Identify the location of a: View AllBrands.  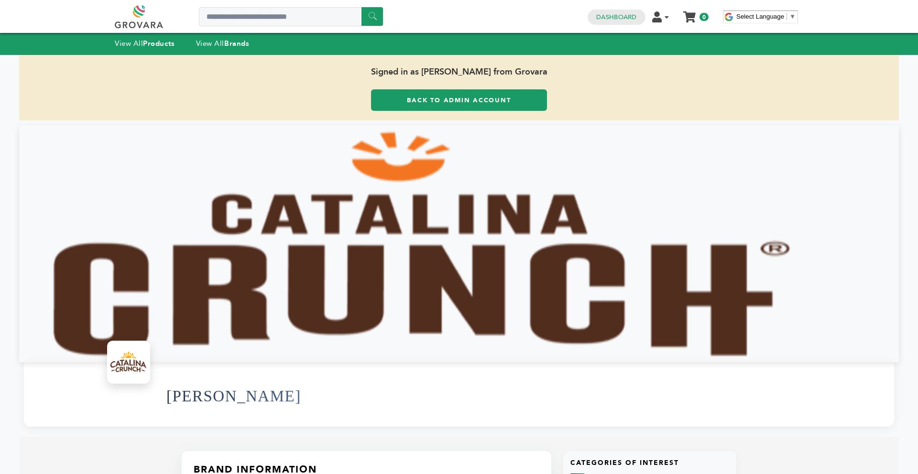
(223, 44).